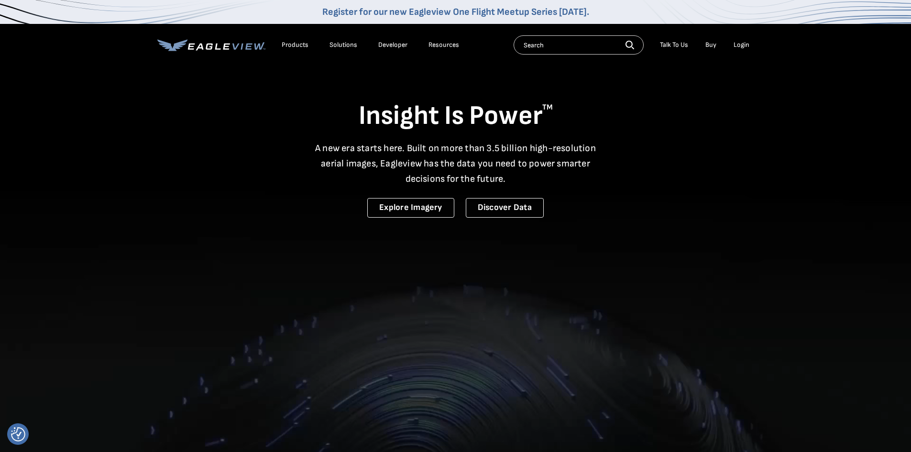 Image resolution: width=911 pixels, height=452 pixels. I want to click on div: Products, so click(295, 45).